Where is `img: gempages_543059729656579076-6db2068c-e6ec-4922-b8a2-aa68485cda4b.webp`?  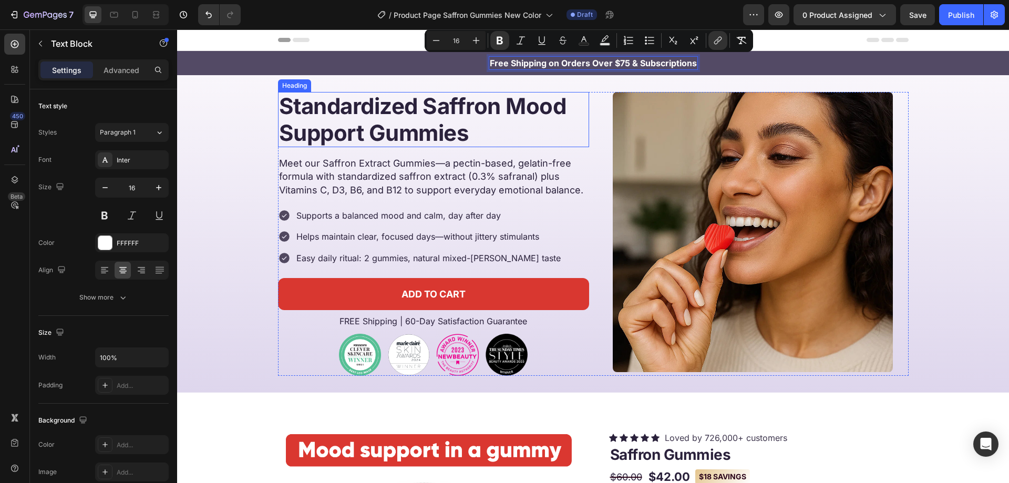 img: gempages_543059729656579076-6db2068c-e6ec-4922-b8a2-aa68485cda4b.webp is located at coordinates (232, 325).